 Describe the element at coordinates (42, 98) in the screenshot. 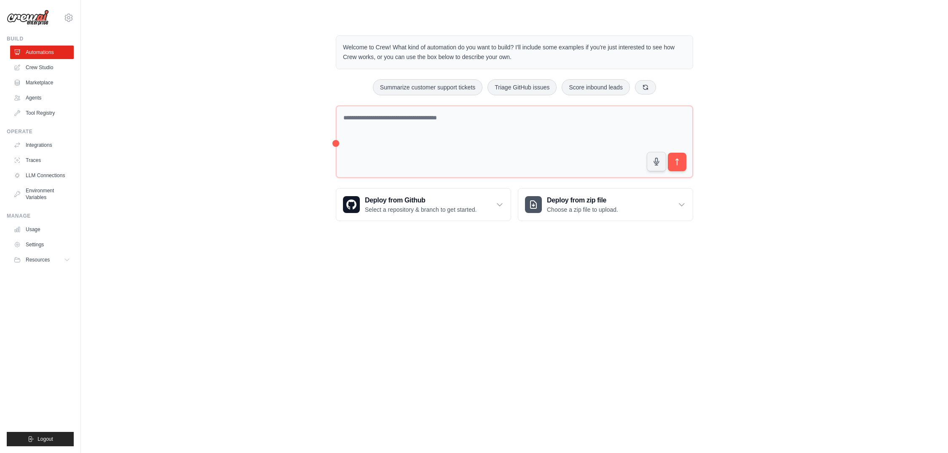

I see `a: Agents` at that location.